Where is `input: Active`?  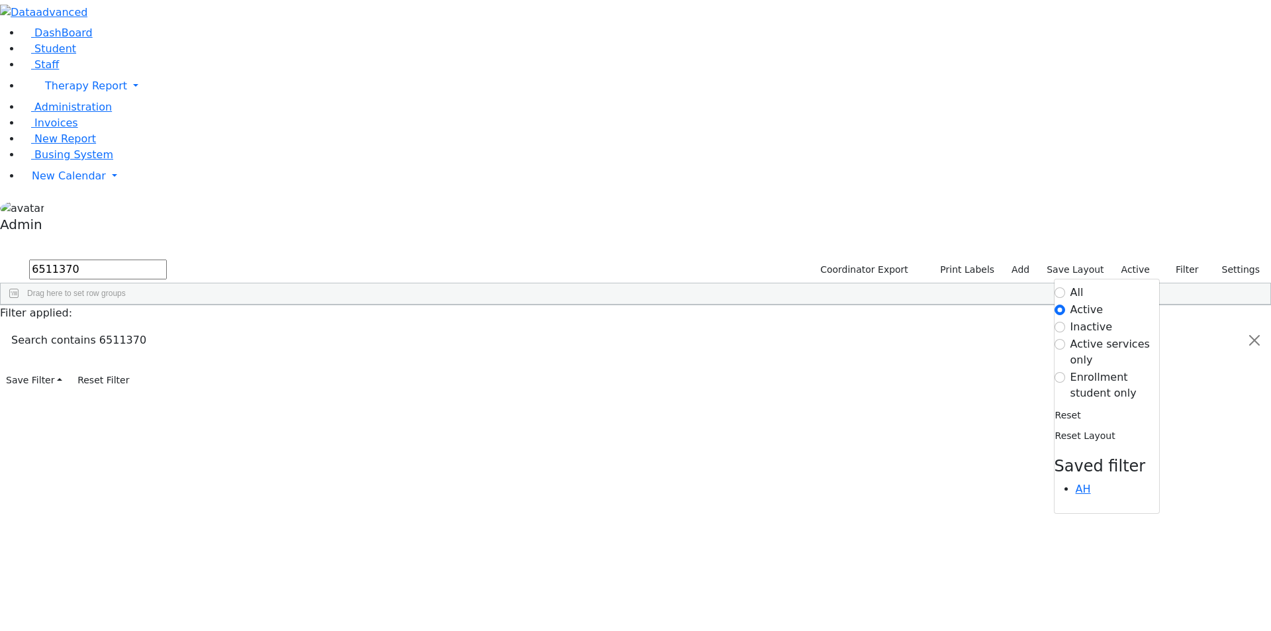 input: Active is located at coordinates (1060, 310).